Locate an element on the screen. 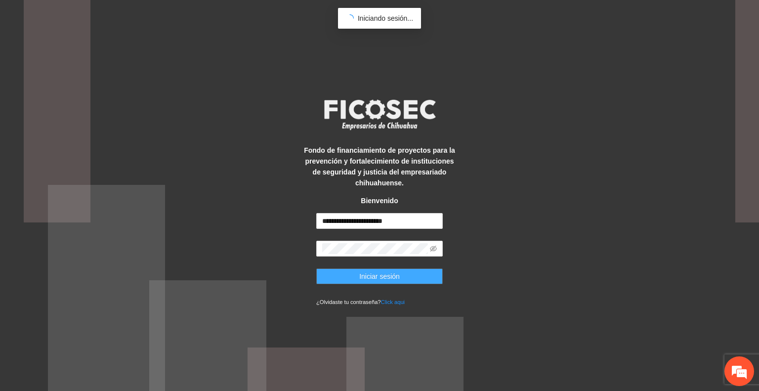 The width and height of the screenshot is (759, 391). div: Minimizar ventana de chat en vivo is located at coordinates (174, 17).